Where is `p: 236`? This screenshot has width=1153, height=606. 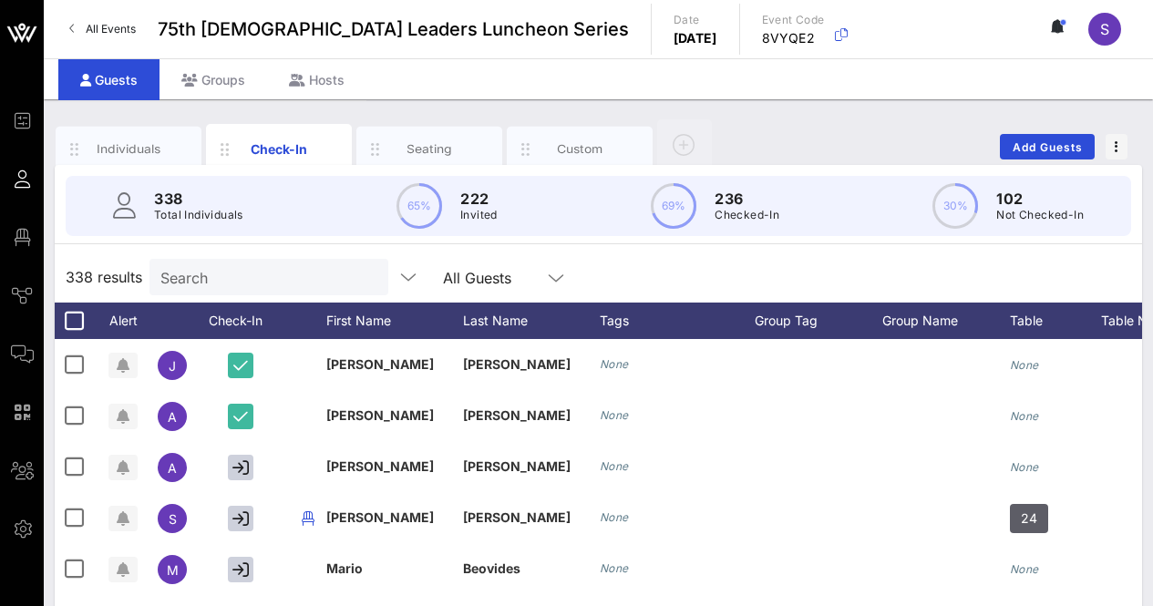
p: 236 is located at coordinates (746, 199).